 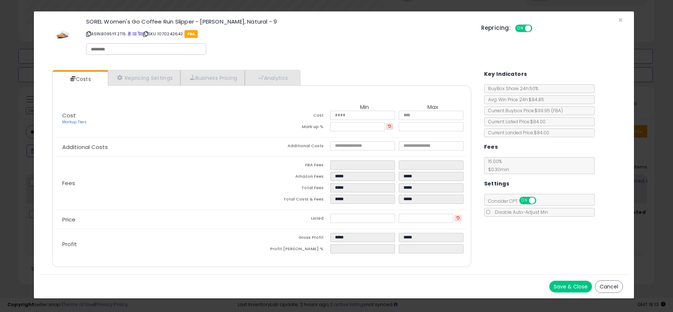 What do you see at coordinates (514, 99) in the screenshot?
I see `span: Avg. Win Price 24h: $84.85` at bounding box center [514, 99].